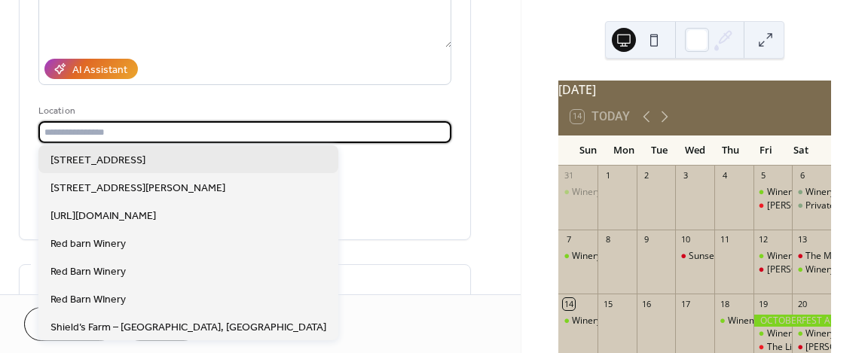 This screenshot has width=868, height=353. I want to click on div: 31, so click(568, 176).